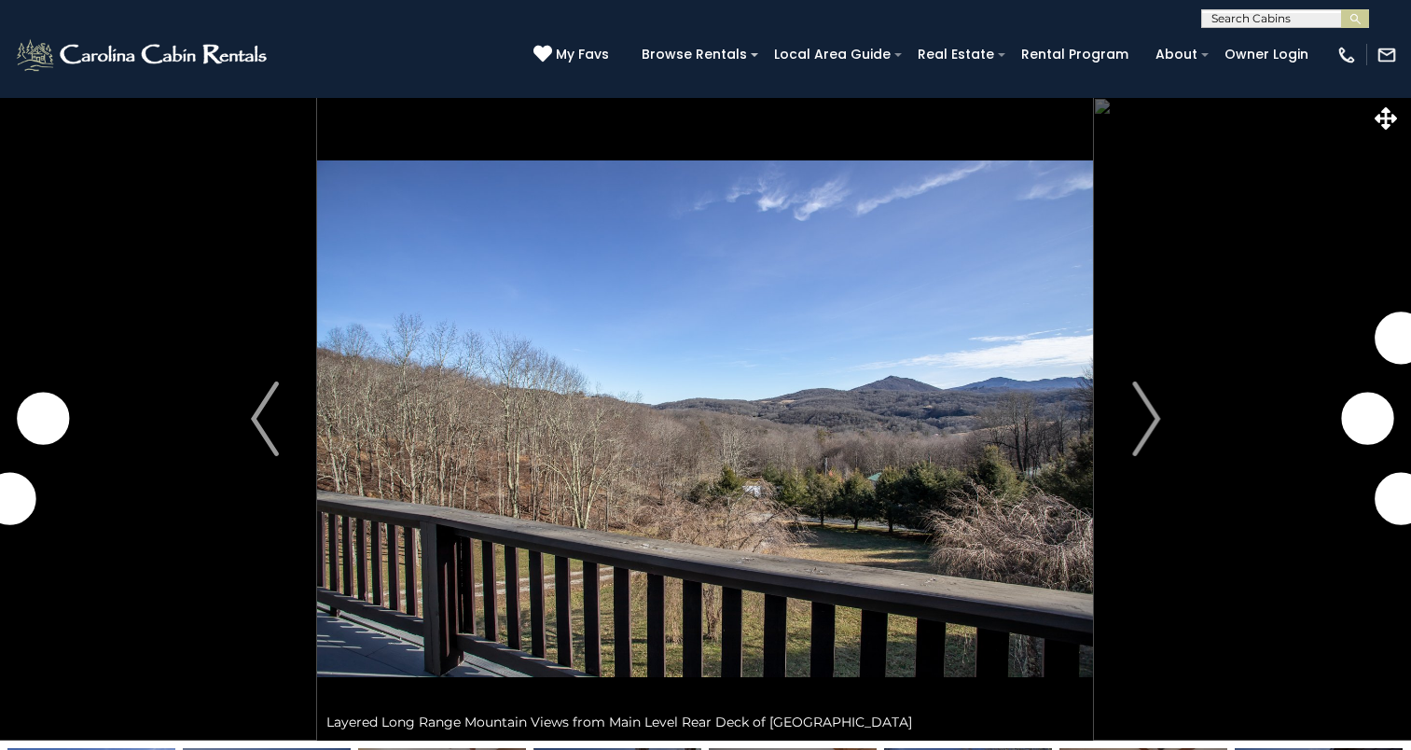 The height and width of the screenshot is (750, 1411). What do you see at coordinates (1146, 419) in the screenshot?
I see `button: Next` at bounding box center [1146, 419].